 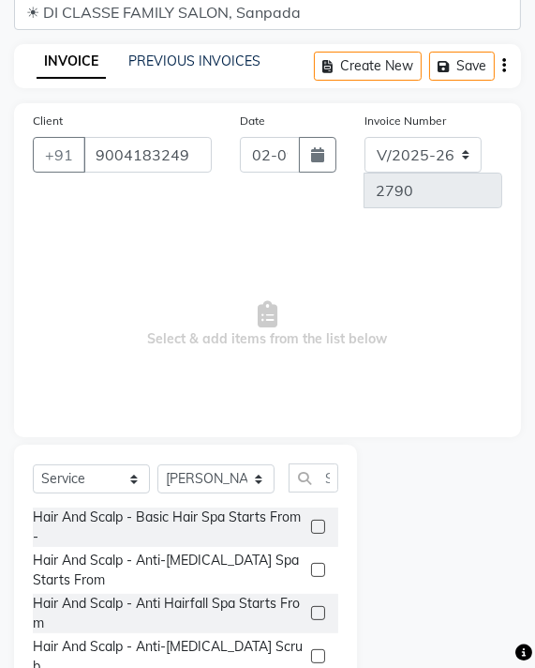 I want to click on div: Hair And Scalp - Anti Hairfall Spa Starts From, so click(x=168, y=613).